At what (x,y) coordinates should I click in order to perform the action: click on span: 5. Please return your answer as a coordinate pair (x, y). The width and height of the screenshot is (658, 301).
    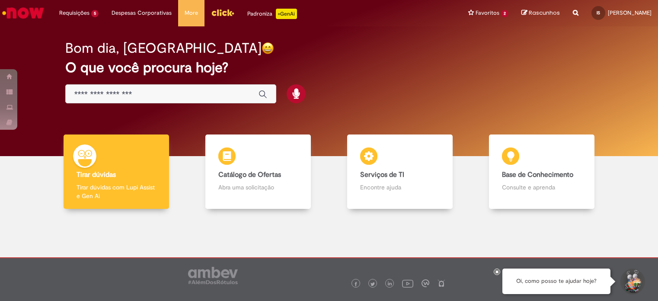
    Looking at the image, I should click on (95, 13).